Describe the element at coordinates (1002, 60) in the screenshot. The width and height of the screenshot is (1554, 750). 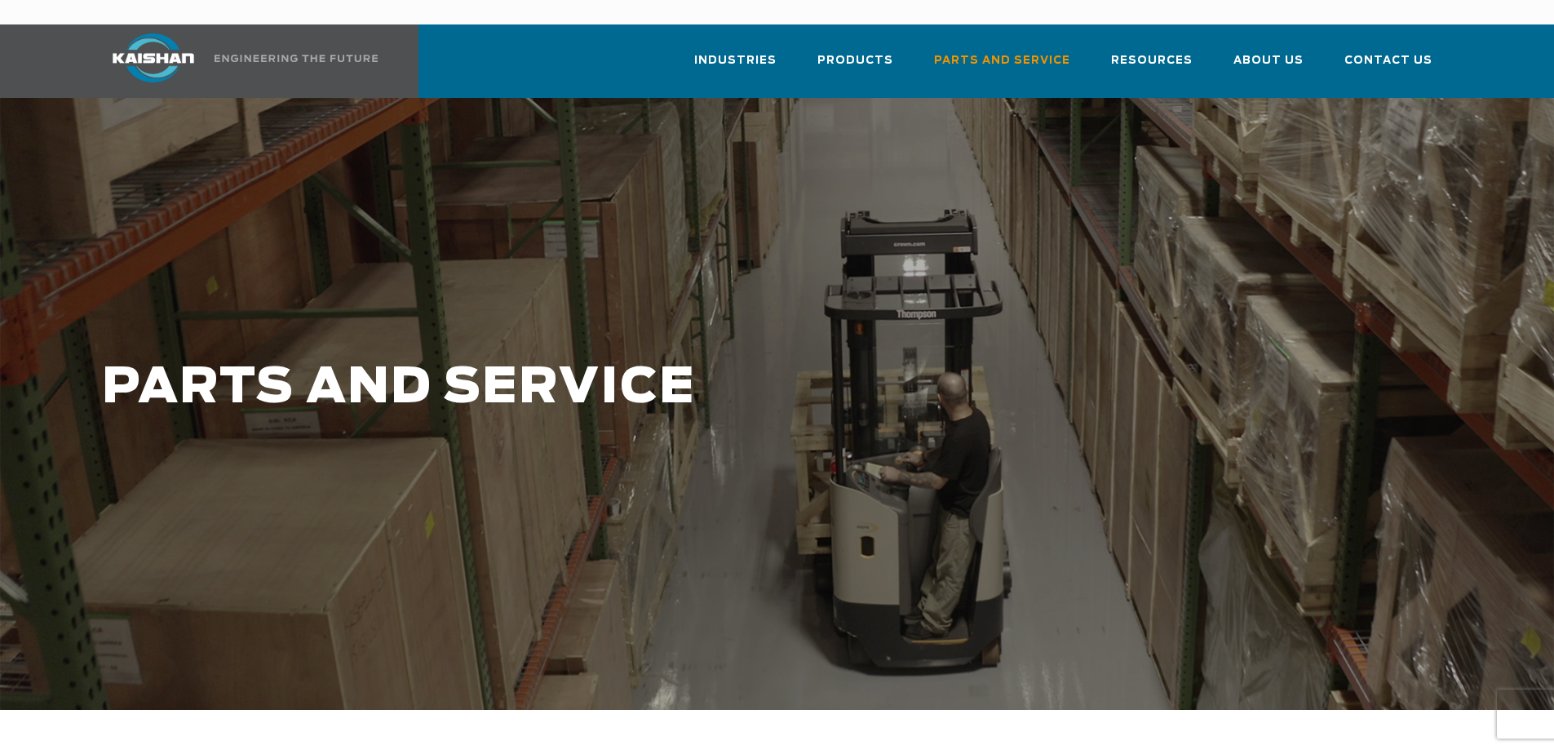
I see `span: Parts and Service` at that location.